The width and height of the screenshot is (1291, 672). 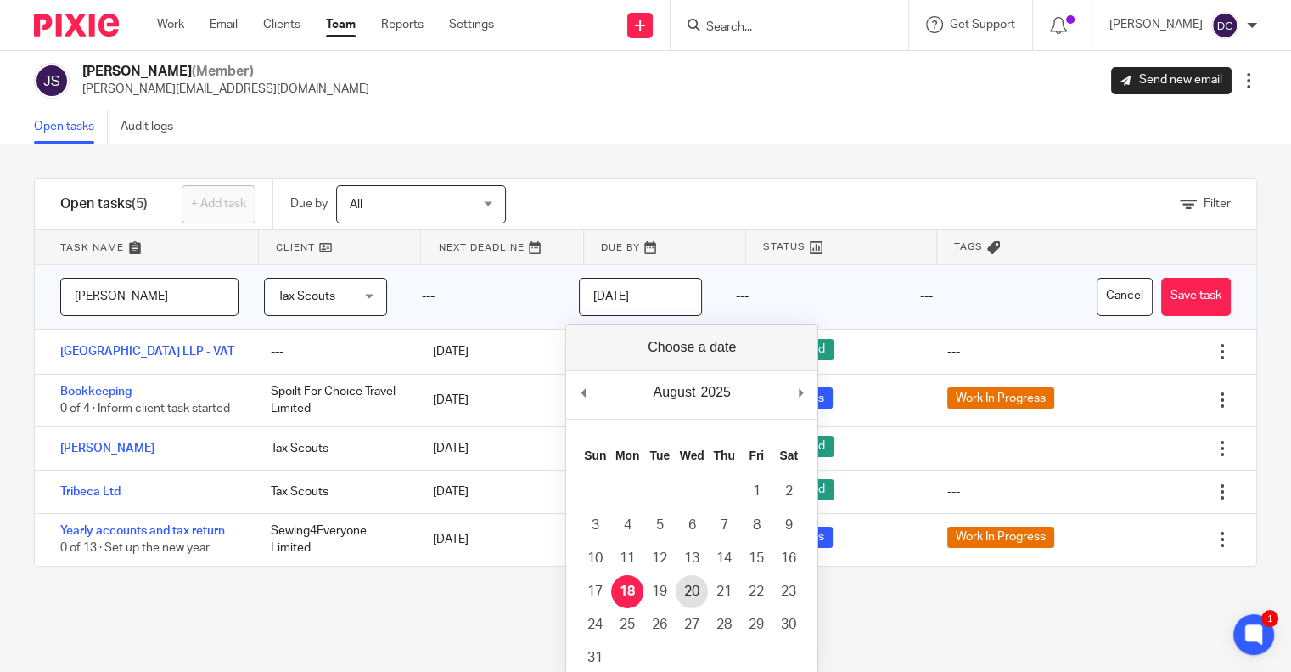 I want to click on button: 28, so click(x=724, y=624).